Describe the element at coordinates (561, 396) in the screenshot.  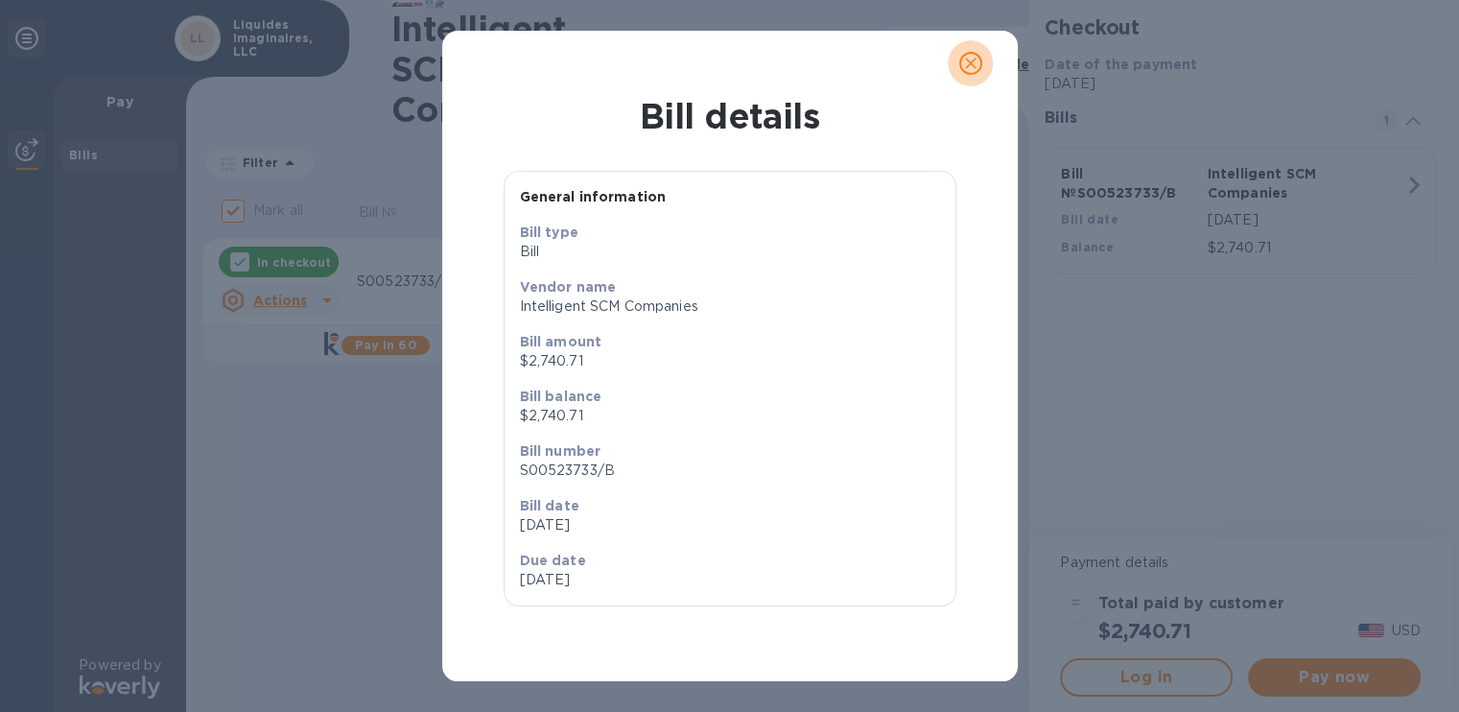
I see `b: Bill balance` at that location.